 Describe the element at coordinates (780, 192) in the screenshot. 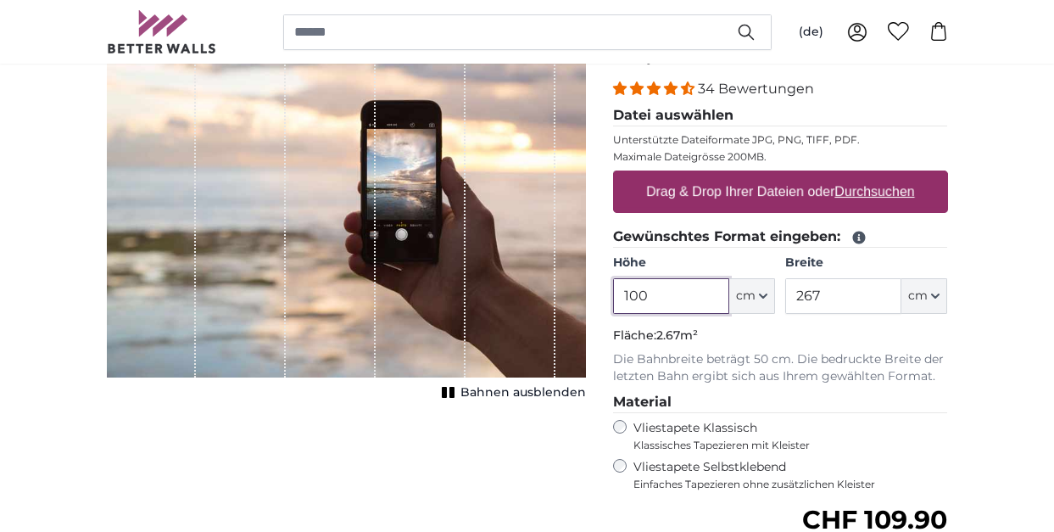

I see `label: Drag & Drop Ihrer Dateien oder` at that location.